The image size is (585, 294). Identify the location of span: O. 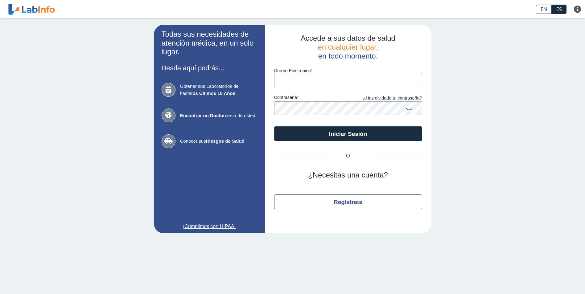
(348, 156).